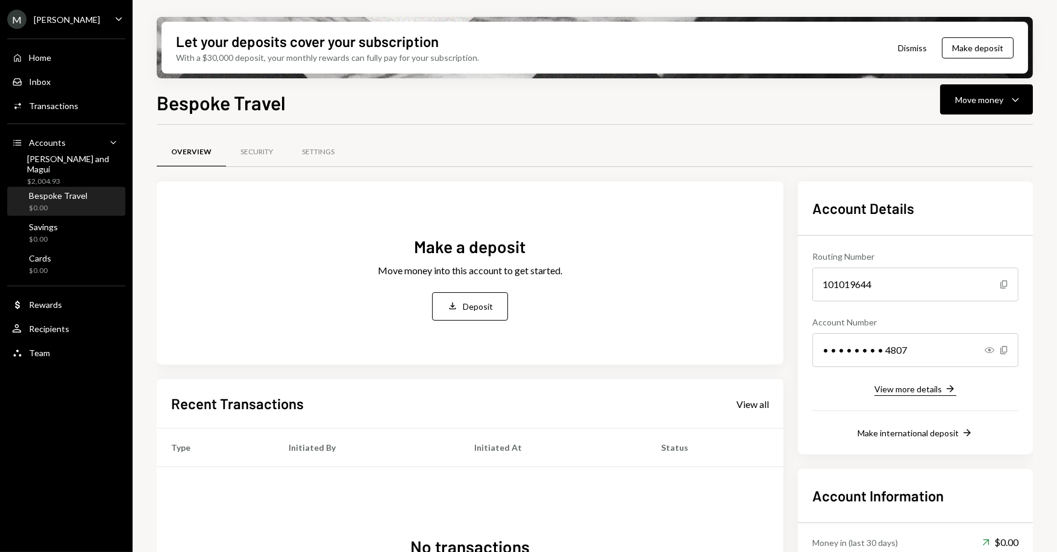 Image resolution: width=1057 pixels, height=552 pixels. What do you see at coordinates (257, 152) in the screenshot?
I see `div: Security` at bounding box center [257, 152].